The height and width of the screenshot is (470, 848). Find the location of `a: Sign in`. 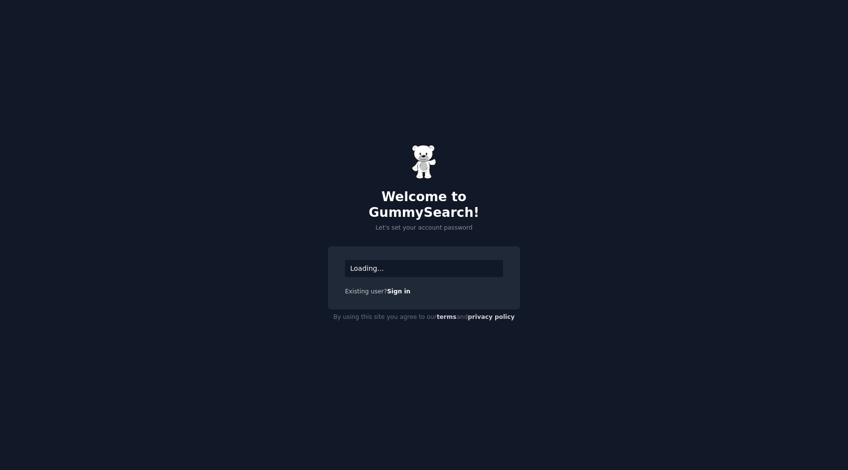

a: Sign in is located at coordinates (399, 291).